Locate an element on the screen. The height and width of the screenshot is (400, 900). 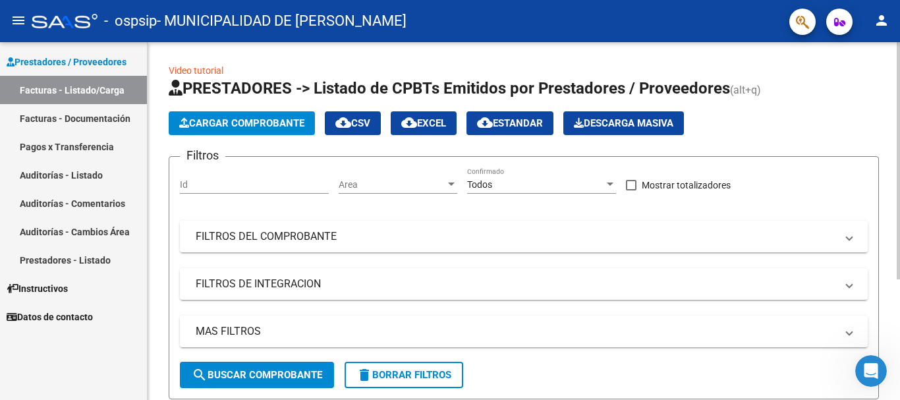
span: PRESTADORES -> Listado de CPBTs Emitidos por Prestadores / Proveedores is located at coordinates (450, 88).